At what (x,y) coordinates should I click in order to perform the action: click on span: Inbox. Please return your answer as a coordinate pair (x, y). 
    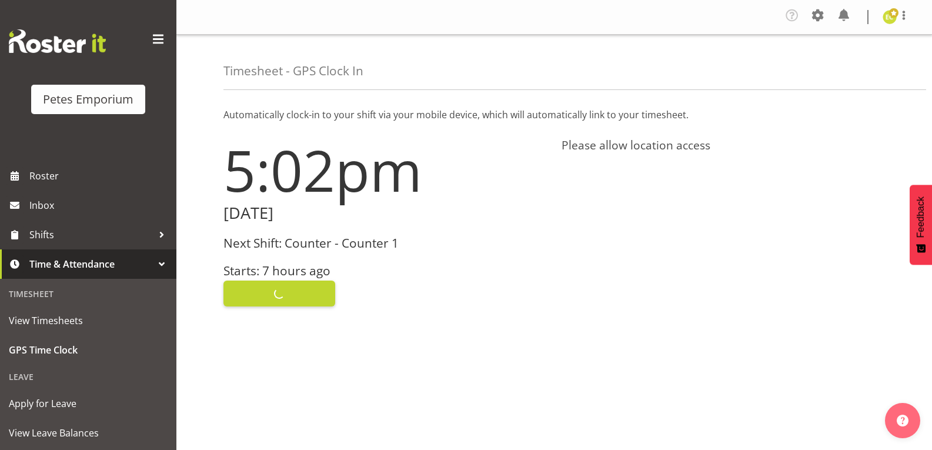
    Looking at the image, I should click on (100, 205).